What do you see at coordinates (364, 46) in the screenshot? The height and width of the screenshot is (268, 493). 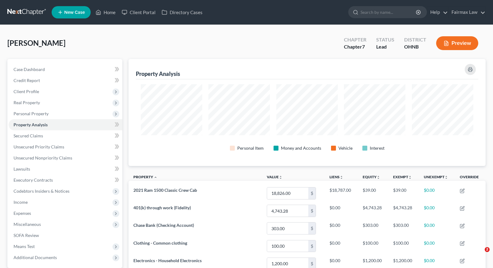 I see `span: 7` at bounding box center [364, 46].